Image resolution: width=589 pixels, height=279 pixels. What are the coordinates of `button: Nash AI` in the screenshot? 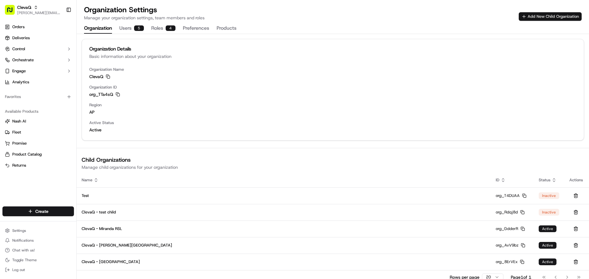 It's located at (38, 121).